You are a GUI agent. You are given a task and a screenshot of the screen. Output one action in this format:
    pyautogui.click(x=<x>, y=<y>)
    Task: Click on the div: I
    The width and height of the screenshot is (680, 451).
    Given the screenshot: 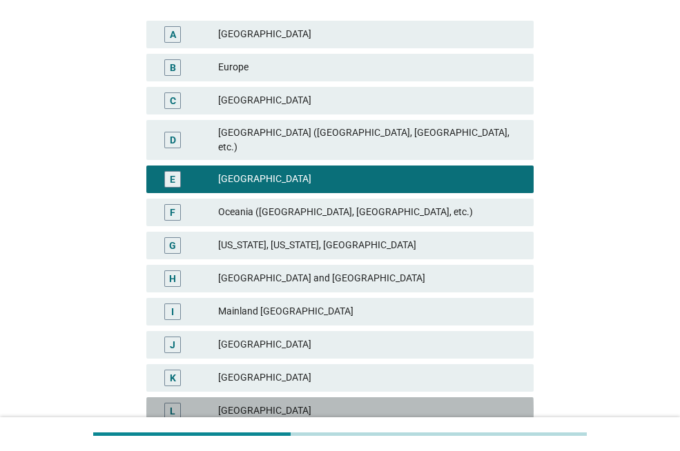 What is the action you would take?
    pyautogui.click(x=173, y=311)
    